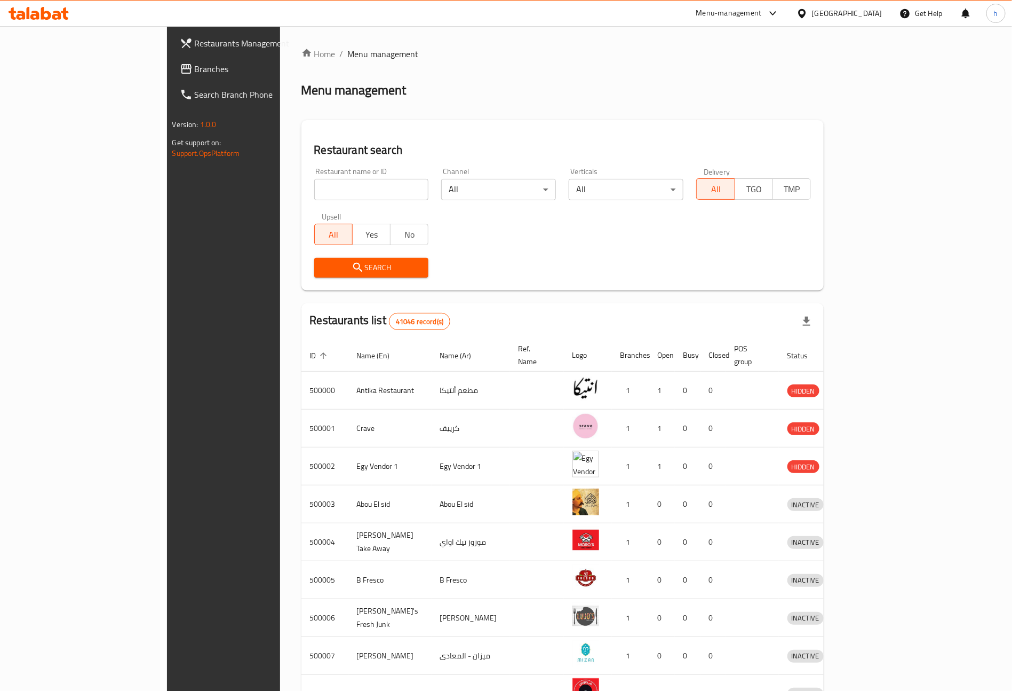 Image resolution: width=1012 pixels, height=691 pixels. Describe the element at coordinates (471, 504) in the screenshot. I see `td: Abou El sid` at that location.